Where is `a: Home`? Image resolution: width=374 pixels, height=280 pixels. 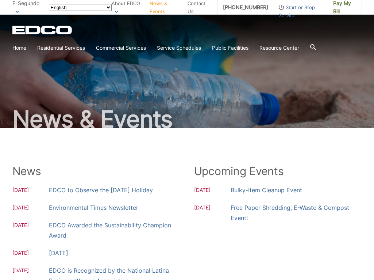
a: Home is located at coordinates (19, 48).